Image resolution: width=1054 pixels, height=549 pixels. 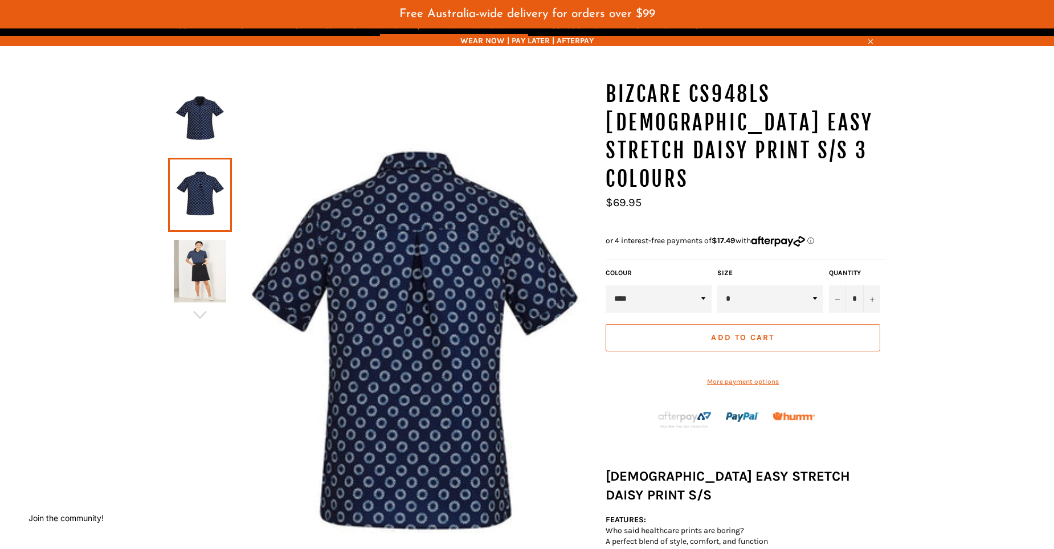 What do you see at coordinates (871, 299) in the screenshot?
I see `button: Increase item quantity by one` at bounding box center [871, 299].